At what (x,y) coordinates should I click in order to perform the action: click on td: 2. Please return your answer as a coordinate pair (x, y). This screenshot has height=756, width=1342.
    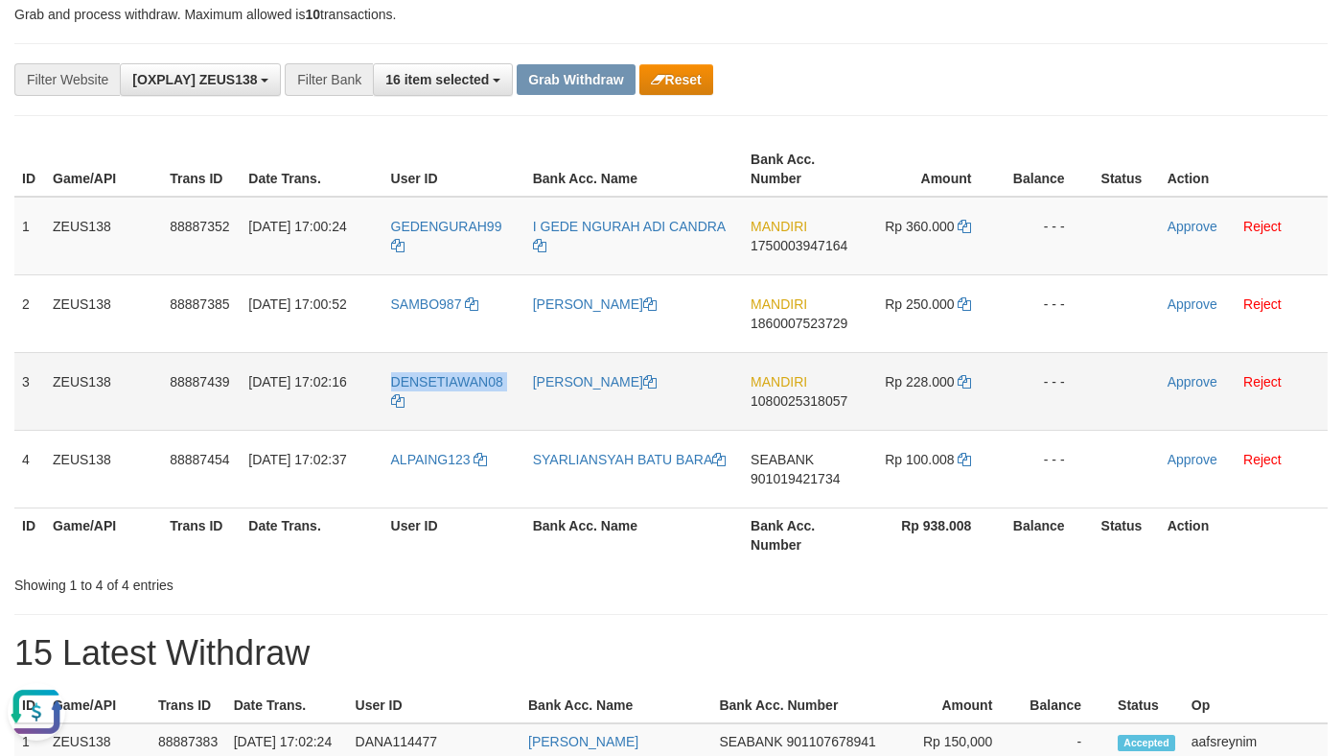
    Looking at the image, I should click on (30, 313).